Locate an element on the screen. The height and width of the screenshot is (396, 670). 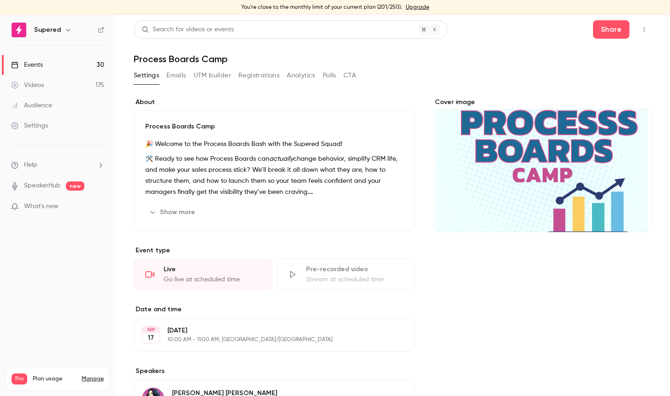
a: Manage is located at coordinates (93, 379).